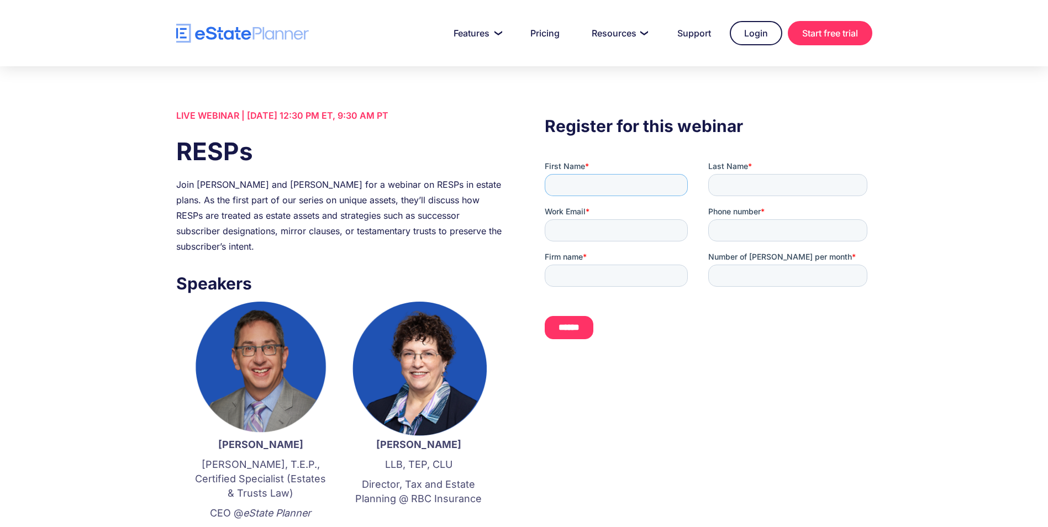 This screenshot has height=527, width=1048. What do you see at coordinates (340, 151) in the screenshot?
I see `h1: RESPs` at bounding box center [340, 151].